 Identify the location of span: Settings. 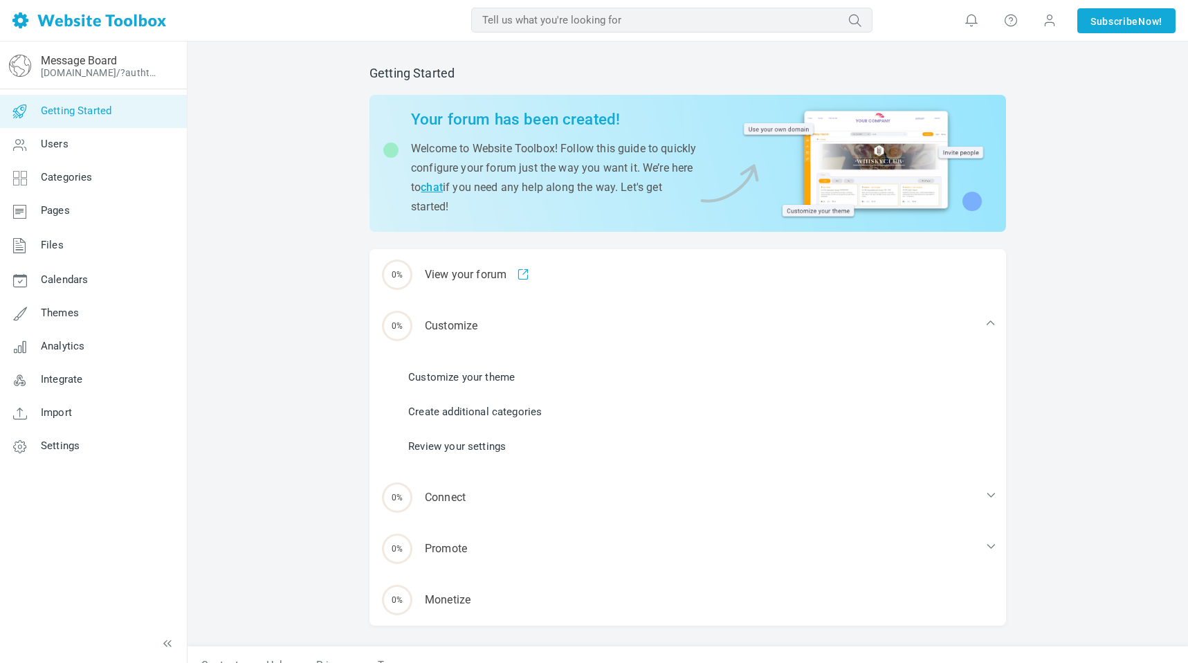
(60, 446).